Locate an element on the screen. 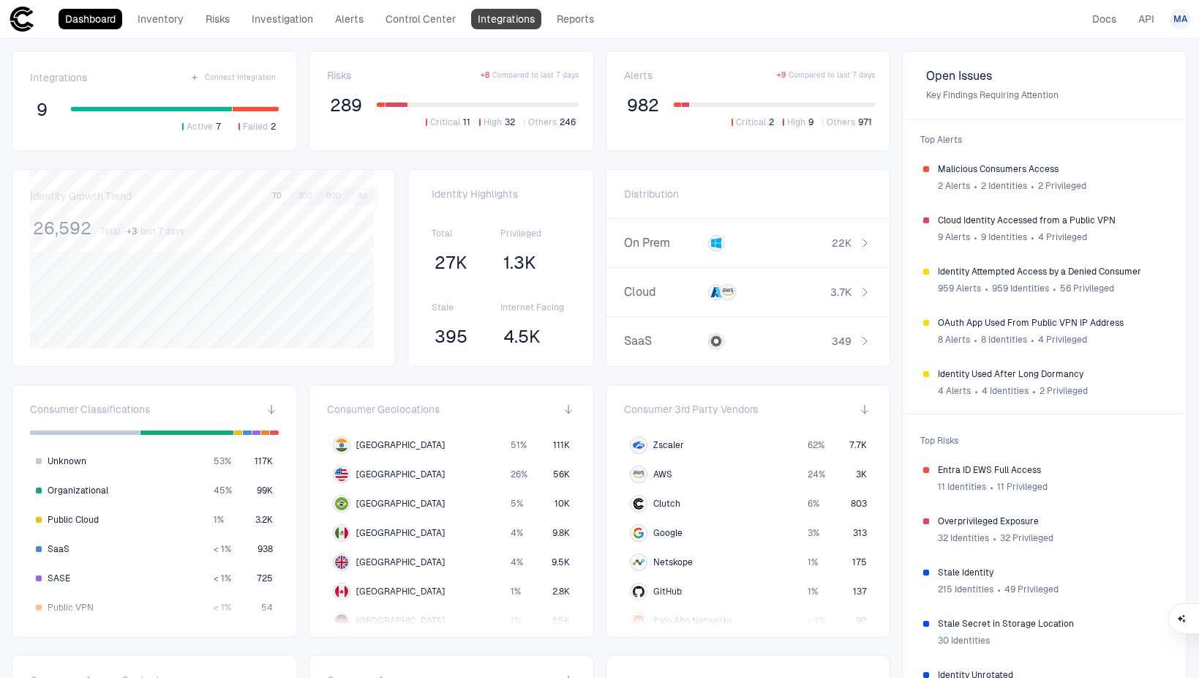  a: Investigation is located at coordinates (282, 19).